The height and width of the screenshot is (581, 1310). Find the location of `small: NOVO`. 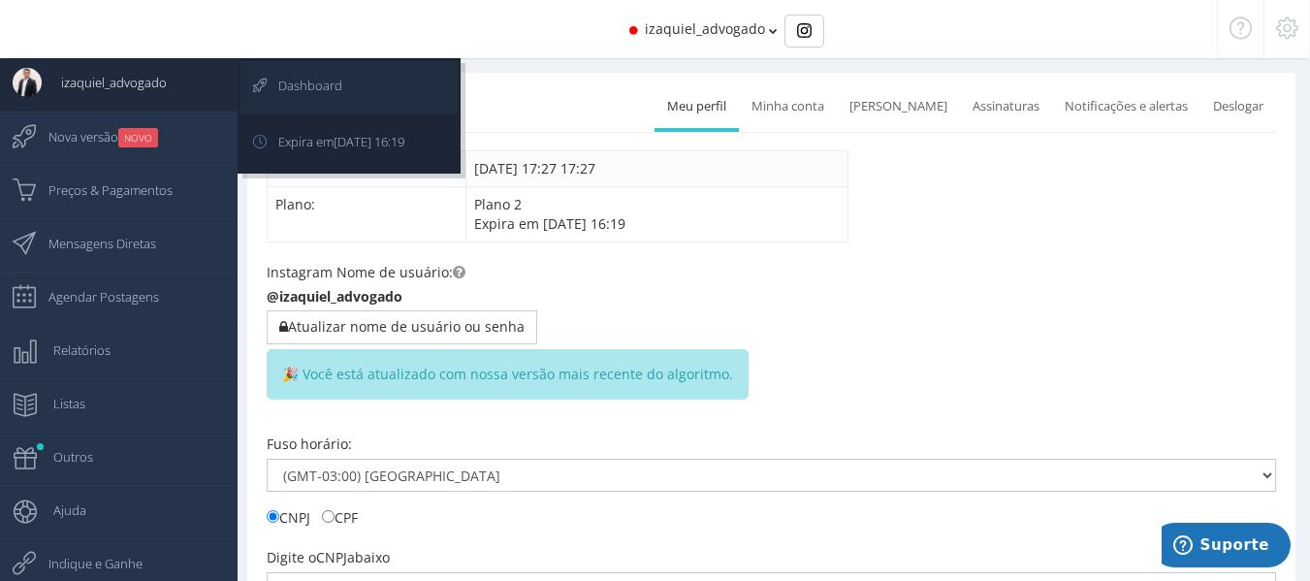

small: NOVO is located at coordinates (138, 138).